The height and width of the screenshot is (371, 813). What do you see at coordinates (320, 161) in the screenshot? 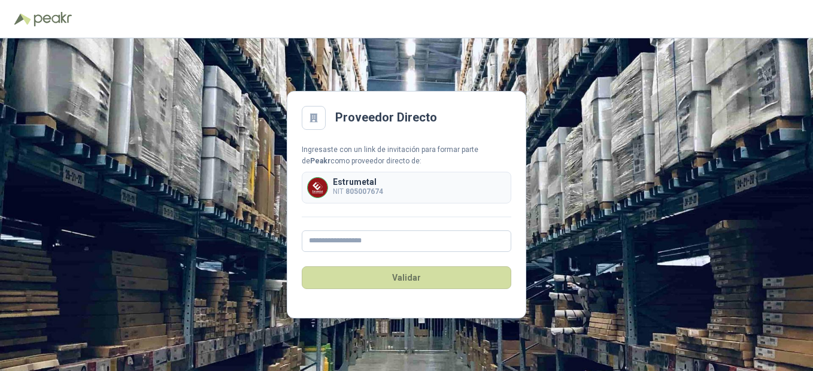
I see `b: Peakr` at bounding box center [320, 161].